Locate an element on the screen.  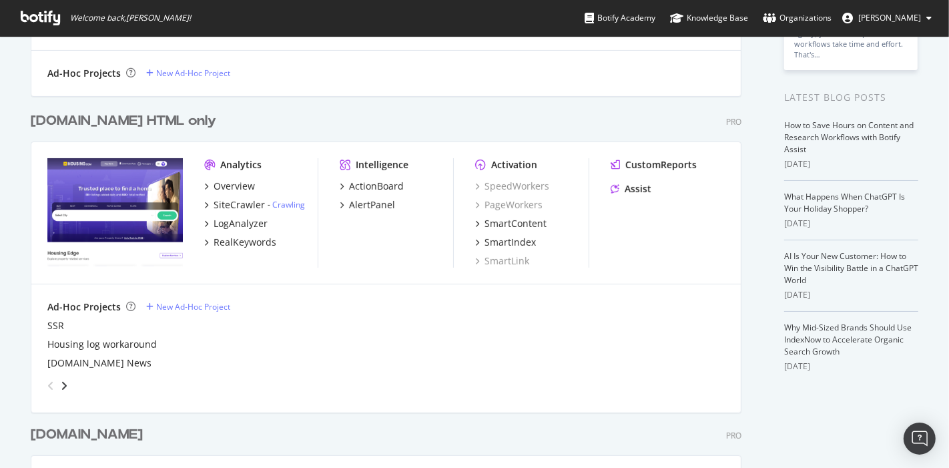
div: Latest Blog Posts is located at coordinates (850, 97).